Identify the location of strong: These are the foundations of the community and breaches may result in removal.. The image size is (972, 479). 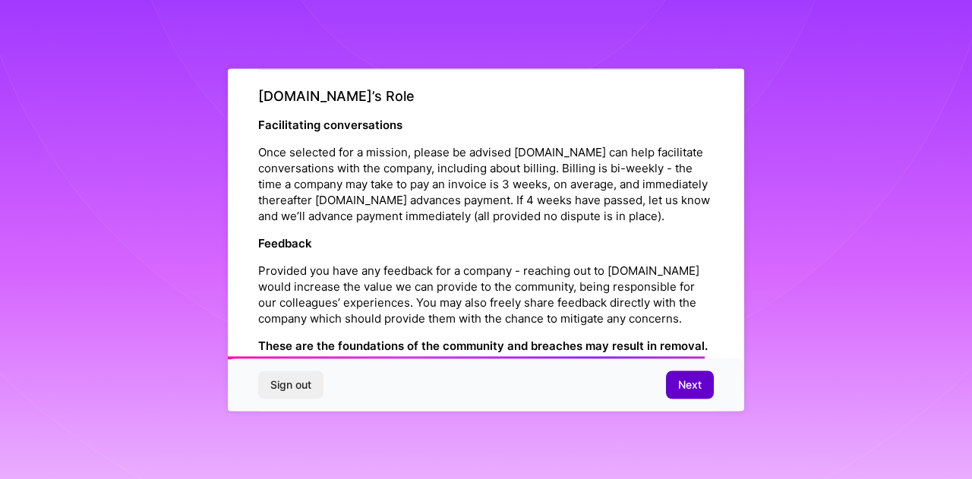
(483, 345).